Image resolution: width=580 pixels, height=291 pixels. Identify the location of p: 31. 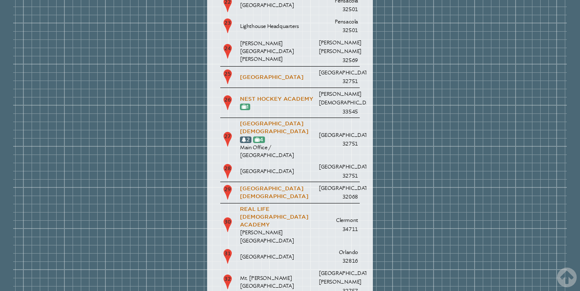
(228, 256).